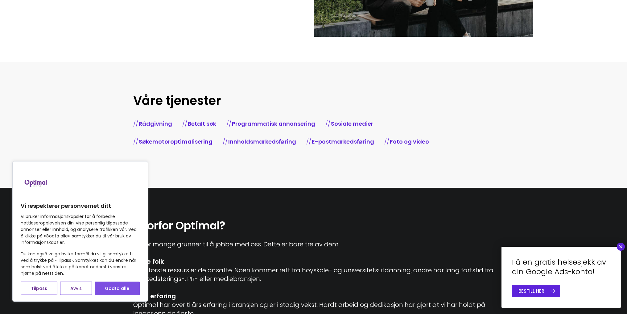 This screenshot has height=314, width=627. Describe the element at coordinates (80, 231) in the screenshot. I see `div: Vi respekterer personvernet ditt` at that location.